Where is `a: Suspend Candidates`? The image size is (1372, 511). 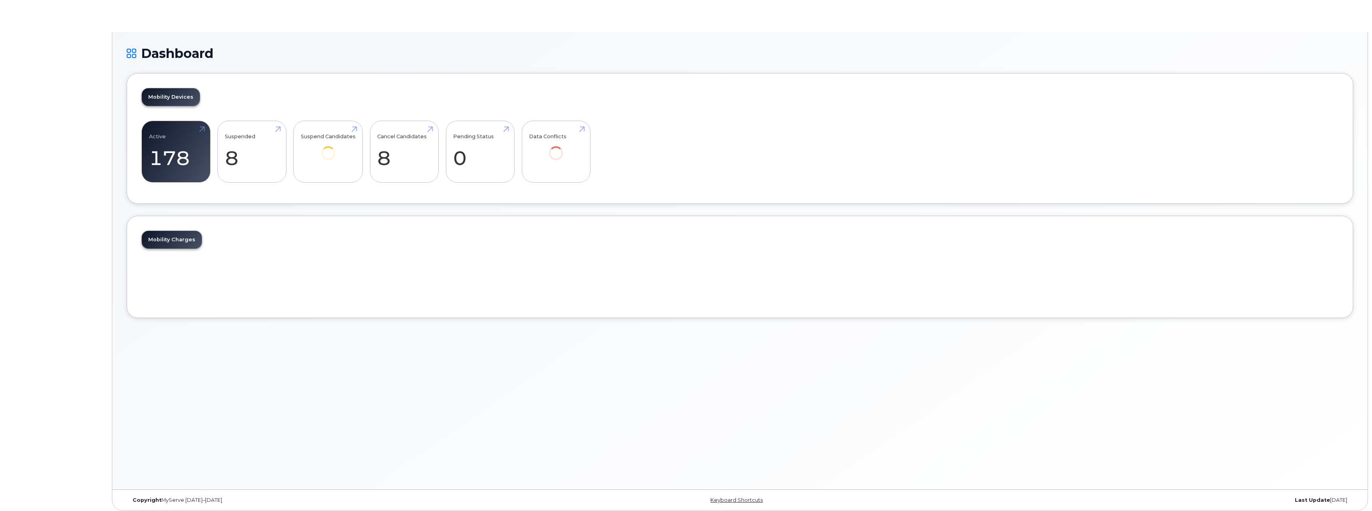 a: Suspend Candidates is located at coordinates (328, 148).